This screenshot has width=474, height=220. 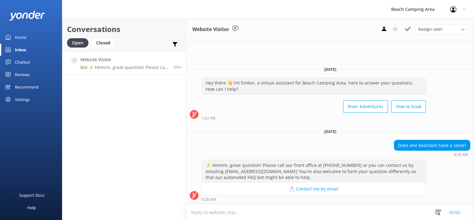 What do you see at coordinates (78, 43) in the screenshot?
I see `div: Open` at bounding box center [78, 43].